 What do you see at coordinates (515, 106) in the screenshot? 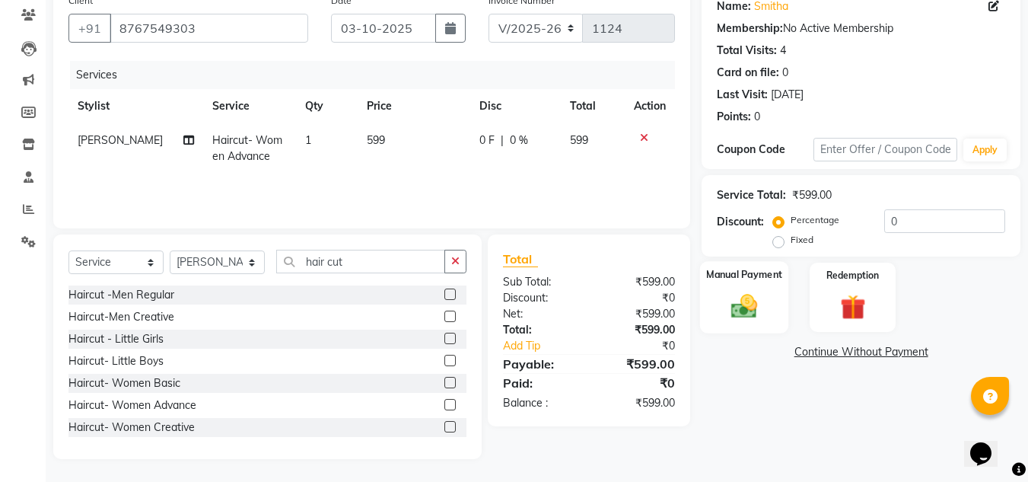
I see `th: Disc` at bounding box center [515, 106].